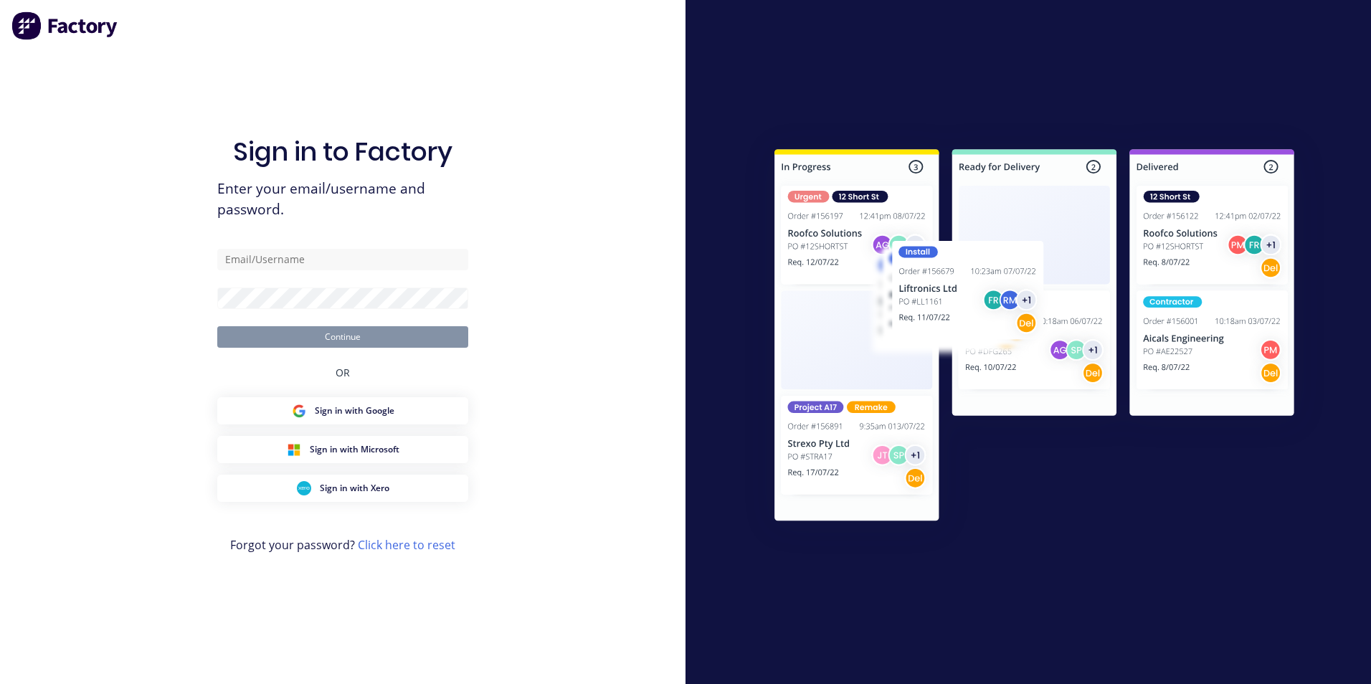 The image size is (1371, 684). Describe the element at coordinates (343, 337) in the screenshot. I see `button: Continue` at that location.